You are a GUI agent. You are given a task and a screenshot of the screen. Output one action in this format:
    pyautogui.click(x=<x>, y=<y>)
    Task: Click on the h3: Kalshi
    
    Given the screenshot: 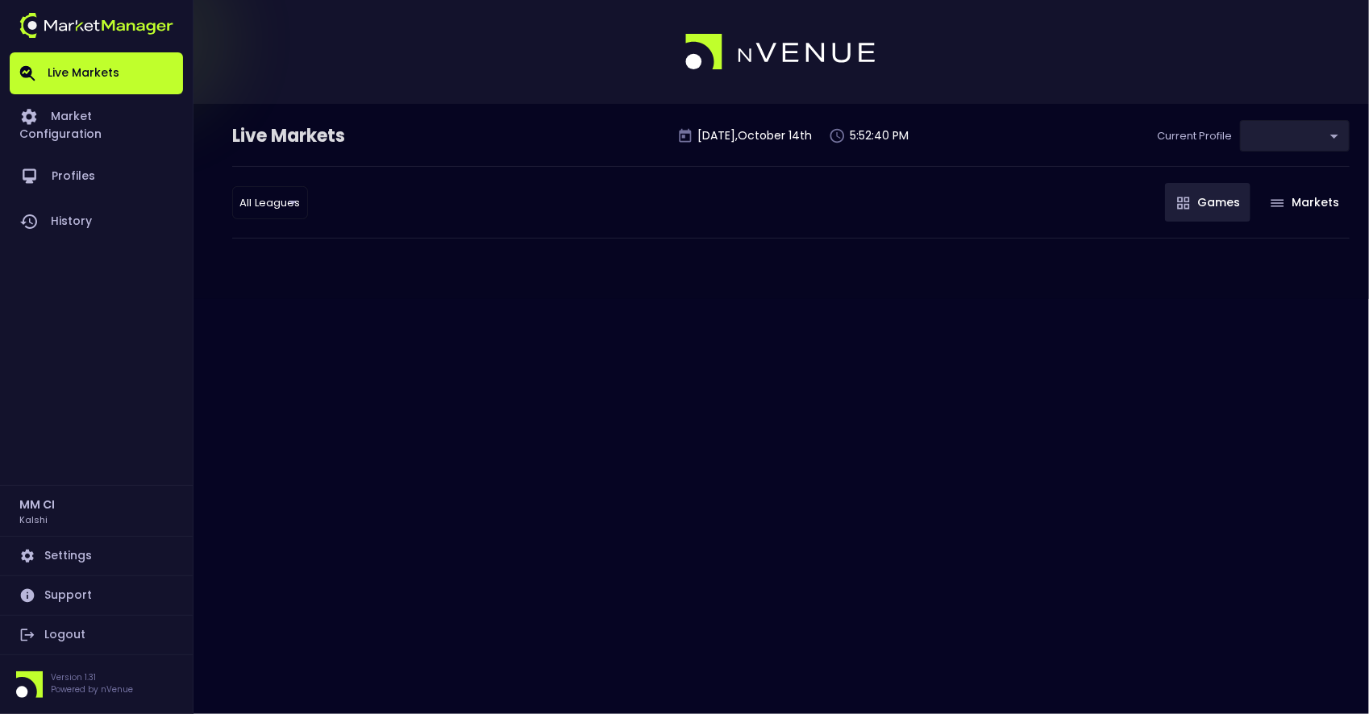 What is the action you would take?
    pyautogui.click(x=33, y=519)
    